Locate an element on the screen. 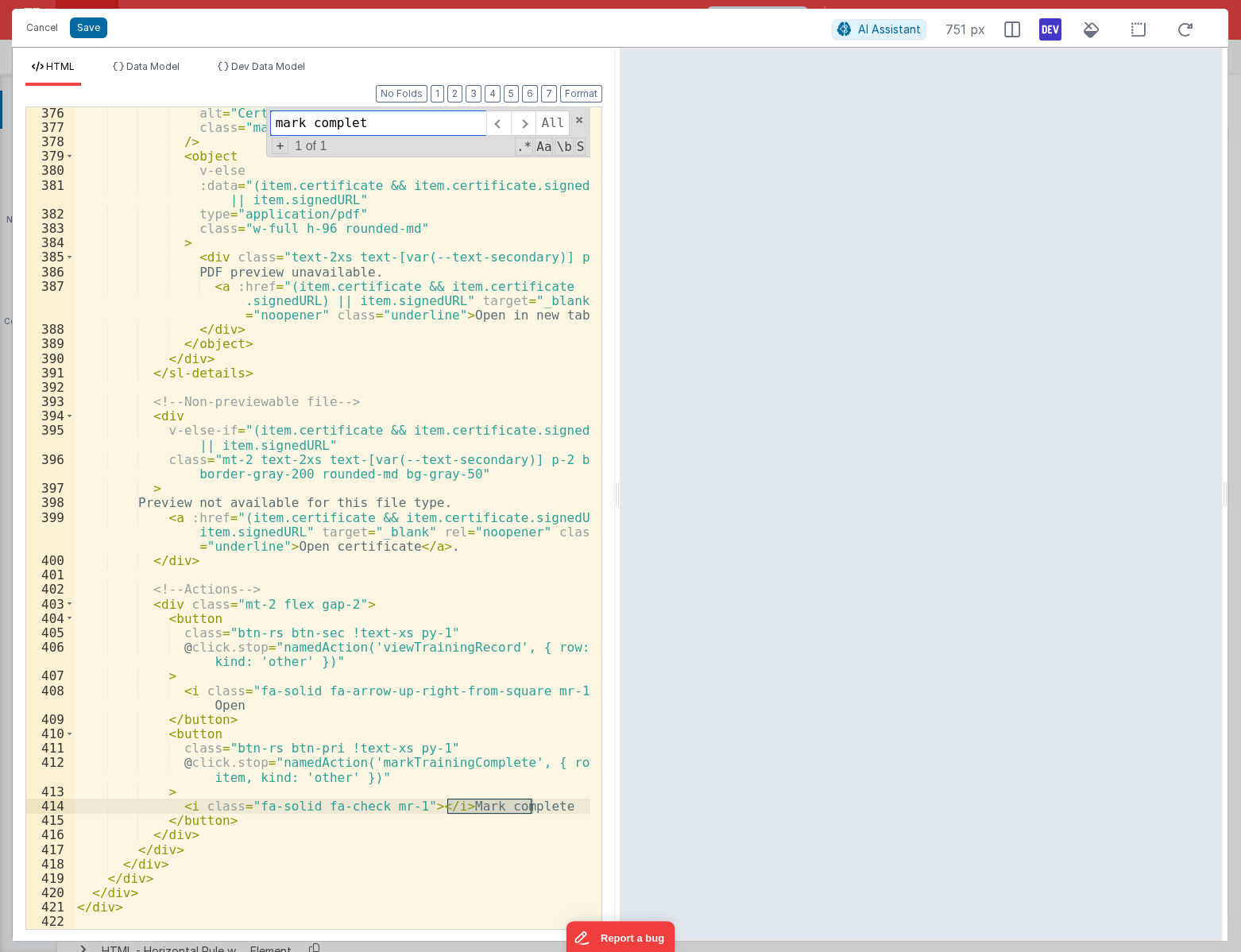 This screenshot has height=952, width=1241. div: 420 is located at coordinates (50, 892).